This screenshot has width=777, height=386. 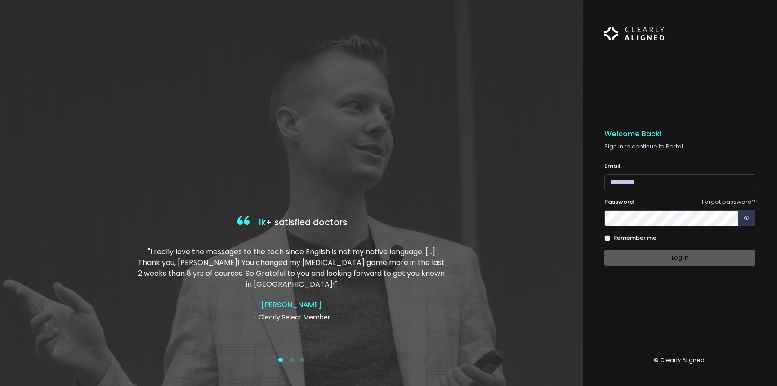 I want to click on h4: + satisfied doctors, so click(x=292, y=223).